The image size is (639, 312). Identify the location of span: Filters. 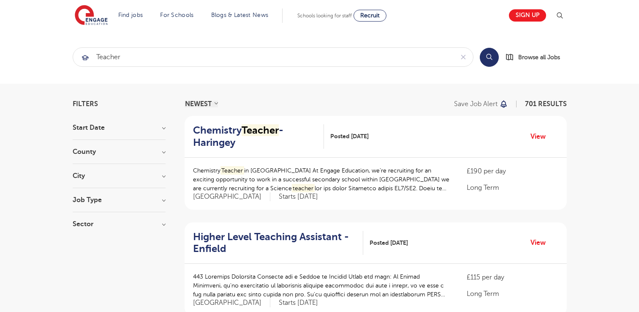
(85, 104).